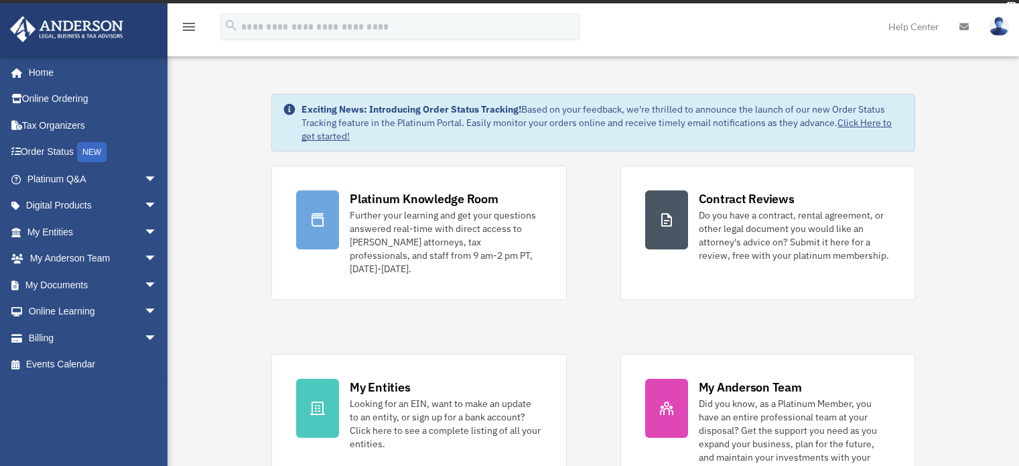 The height and width of the screenshot is (466, 1019). Describe the element at coordinates (231, 25) in the screenshot. I see `i: search` at that location.